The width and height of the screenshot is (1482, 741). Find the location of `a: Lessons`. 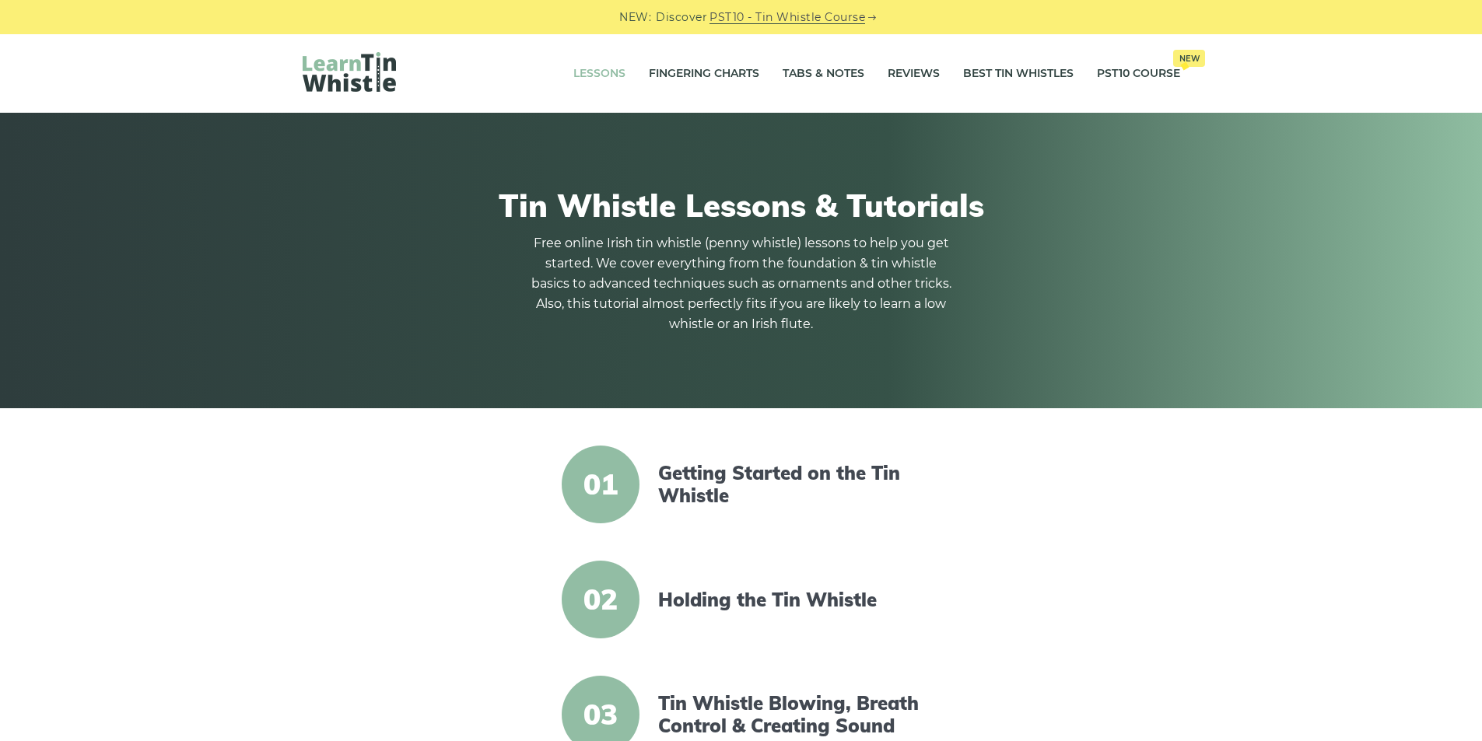

a: Lessons is located at coordinates (599, 74).